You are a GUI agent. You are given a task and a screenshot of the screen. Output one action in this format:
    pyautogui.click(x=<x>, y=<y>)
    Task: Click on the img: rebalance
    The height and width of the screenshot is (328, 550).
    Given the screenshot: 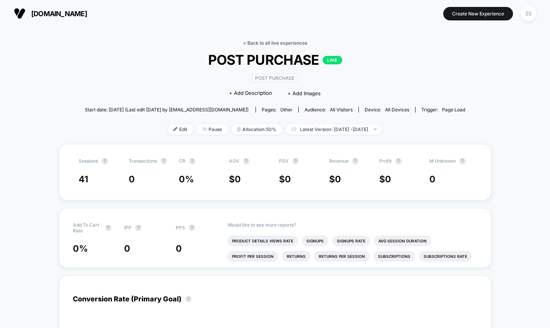 What is the action you would take?
    pyautogui.click(x=239, y=129)
    